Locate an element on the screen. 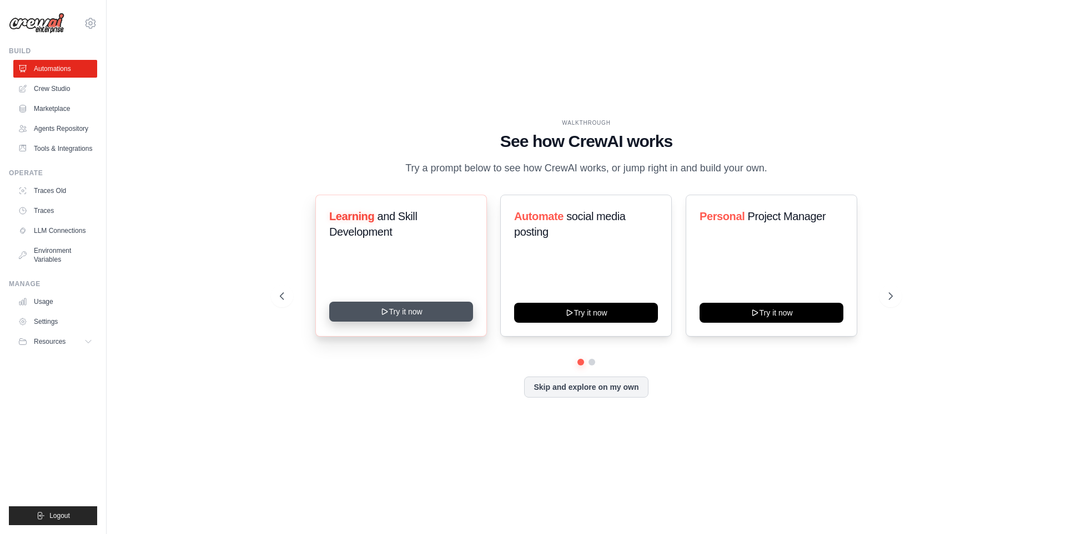 The height and width of the screenshot is (534, 1066). span: Logout is located at coordinates (59, 516).